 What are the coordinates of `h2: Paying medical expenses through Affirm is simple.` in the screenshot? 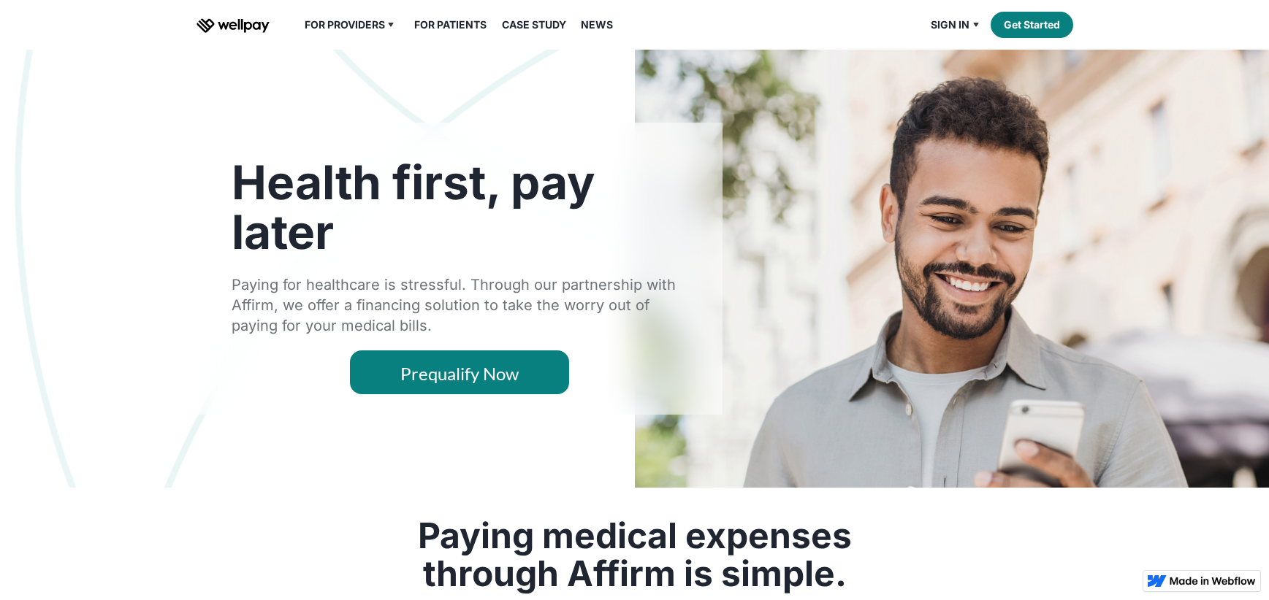 It's located at (635, 555).